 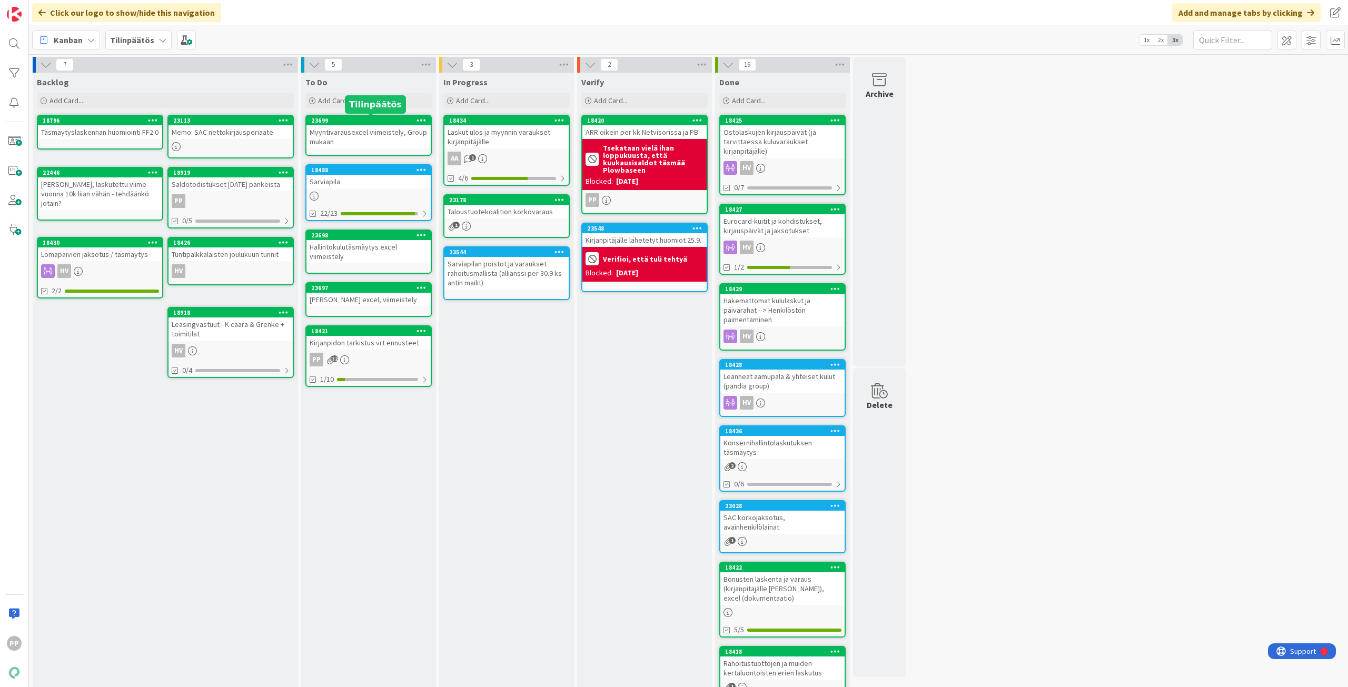 What do you see at coordinates (507, 132) in the screenshot?
I see `div: 18434Laskut ulos ja myynnin varaukset kirjanpitäjälle` at bounding box center [507, 132].